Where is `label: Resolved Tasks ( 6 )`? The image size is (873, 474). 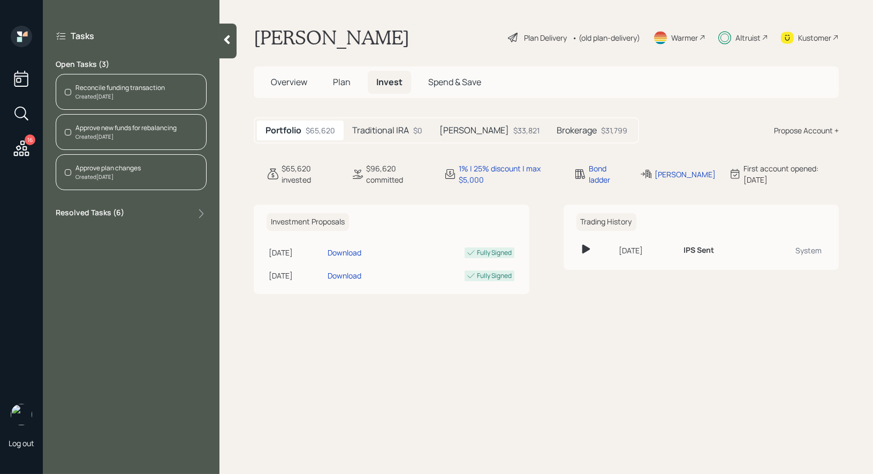 label: Resolved Tasks ( 6 ) is located at coordinates (90, 214).